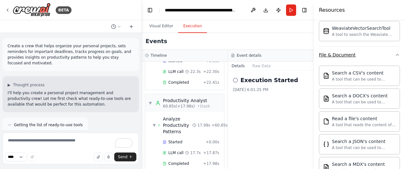  I want to click on button: Improve this prompt, so click(32, 157).